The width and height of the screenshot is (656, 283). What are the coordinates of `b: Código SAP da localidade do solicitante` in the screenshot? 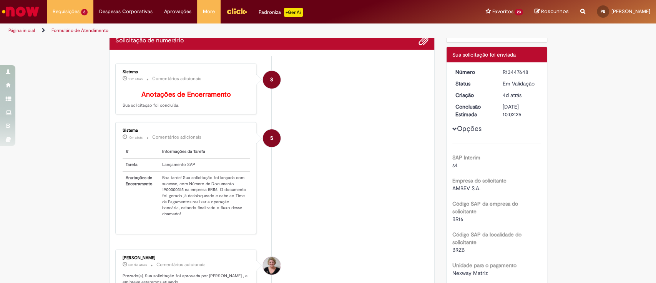 It's located at (487, 238).